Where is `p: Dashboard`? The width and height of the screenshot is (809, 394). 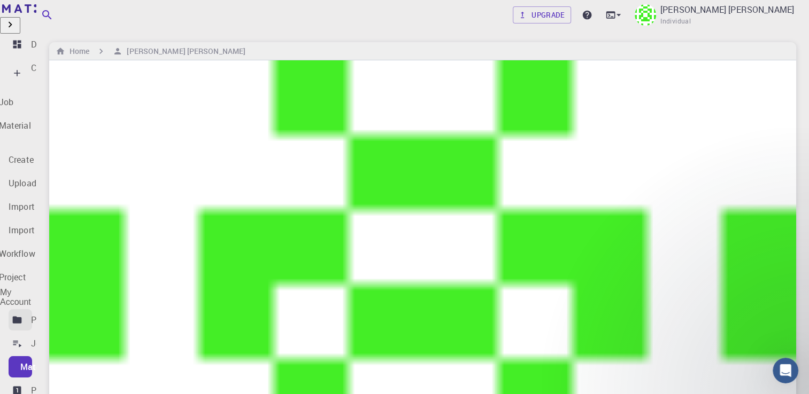
p: Dashboard is located at coordinates (52, 44).